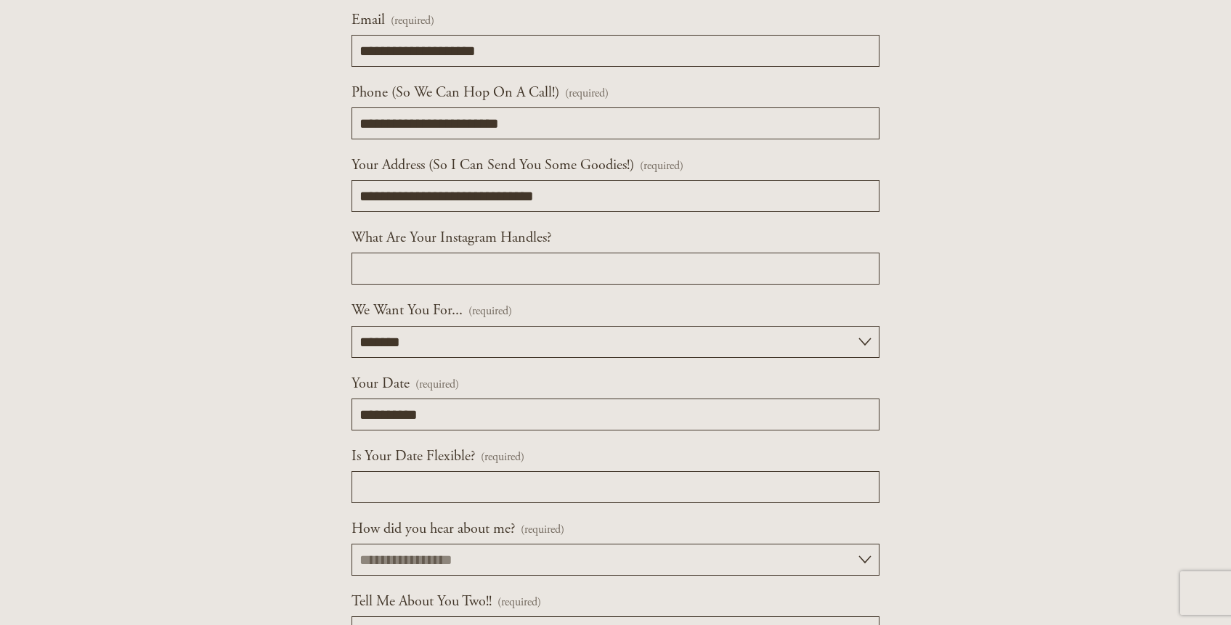 The width and height of the screenshot is (1231, 625). I want to click on span: Tell Me About You Two!!, so click(421, 602).